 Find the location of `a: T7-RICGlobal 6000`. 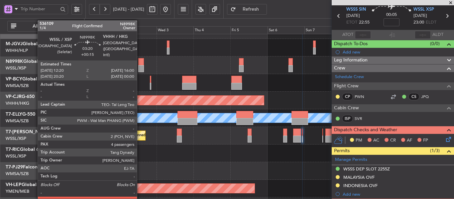

a: T7-RICGlobal 6000 is located at coordinates (26, 150).